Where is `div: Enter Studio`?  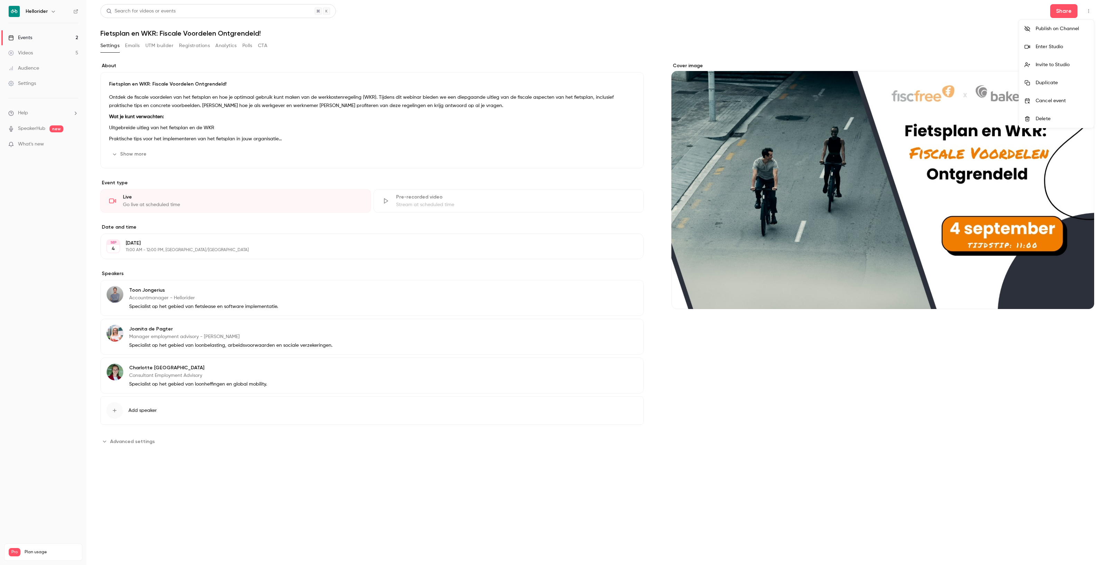
div: Enter Studio is located at coordinates (1062, 47).